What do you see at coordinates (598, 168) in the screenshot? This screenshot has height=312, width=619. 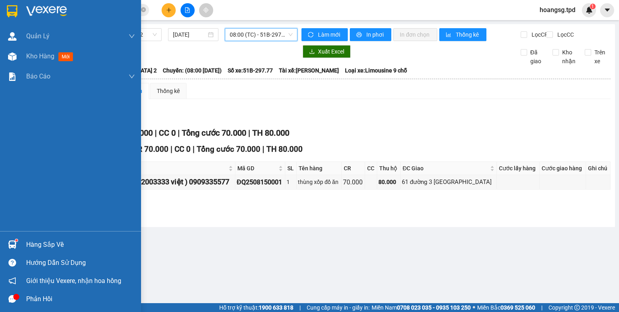 I see `th: Ghi chú` at bounding box center [598, 168].